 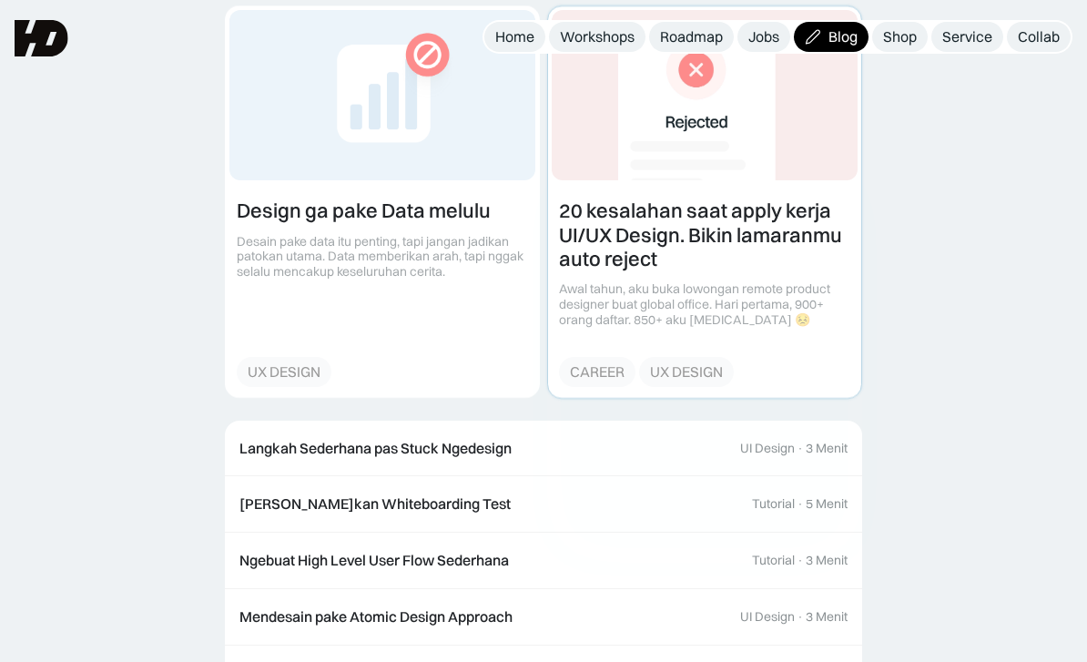 What do you see at coordinates (764, 36) in the screenshot?
I see `a: Jobs` at bounding box center [764, 36].